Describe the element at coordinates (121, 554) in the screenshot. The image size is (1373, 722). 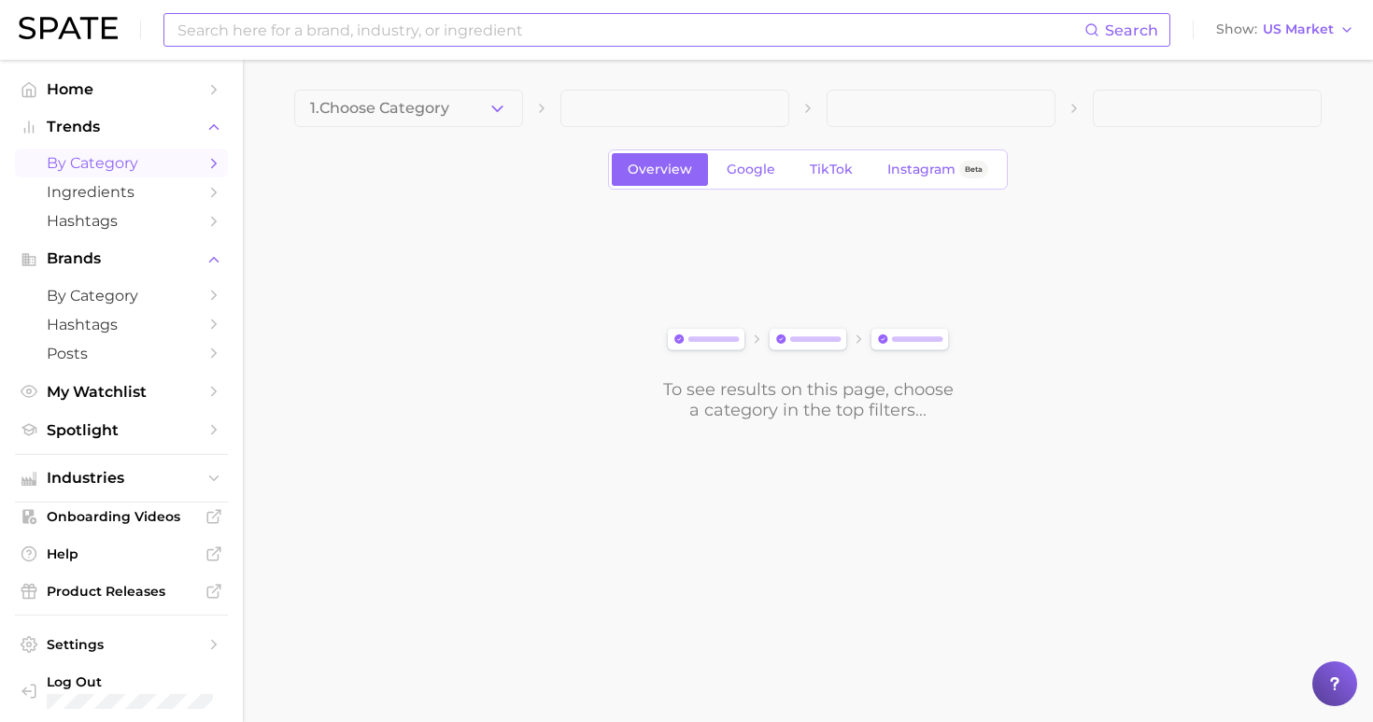
I see `a: Help` at that location.